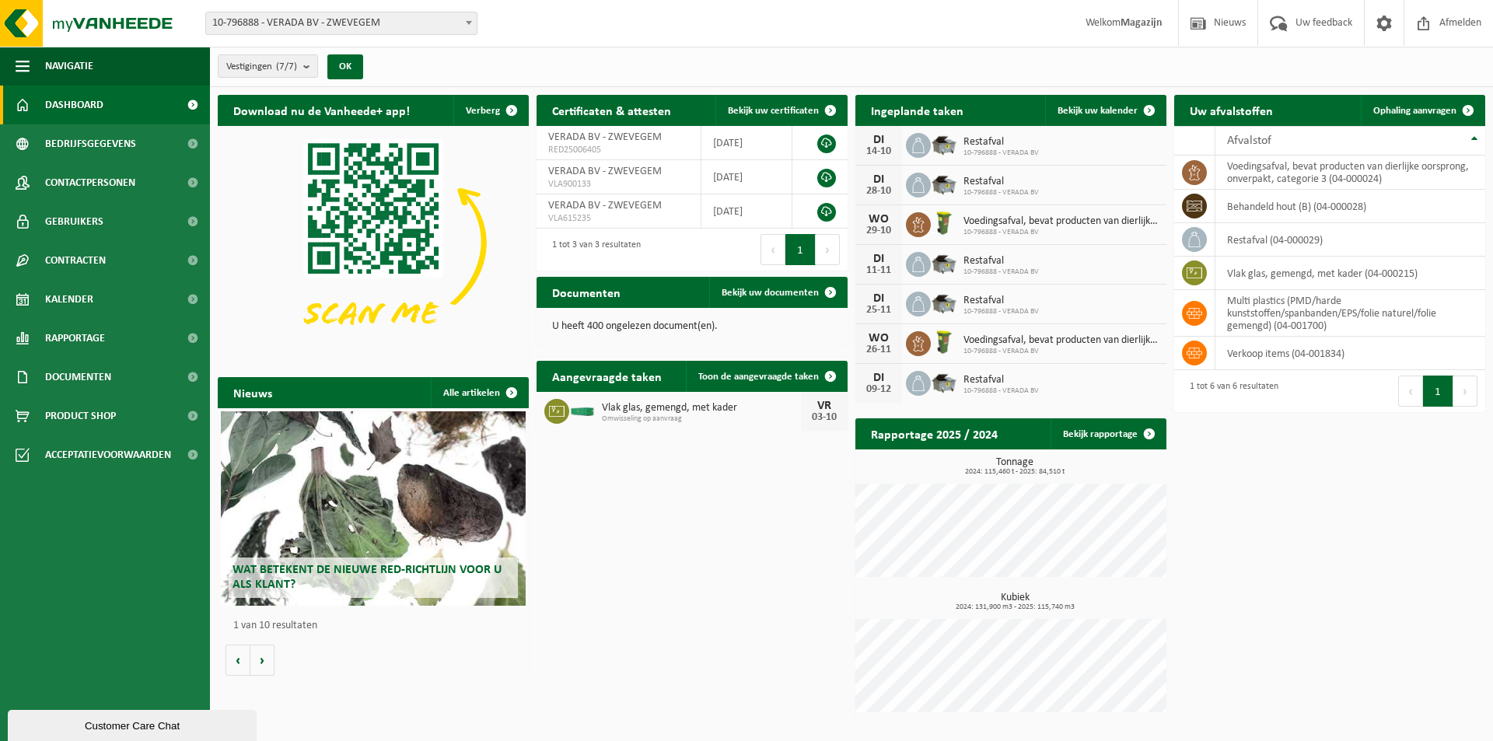  Describe the element at coordinates (1108, 434) in the screenshot. I see `a: Bekijk rapportage` at that location.